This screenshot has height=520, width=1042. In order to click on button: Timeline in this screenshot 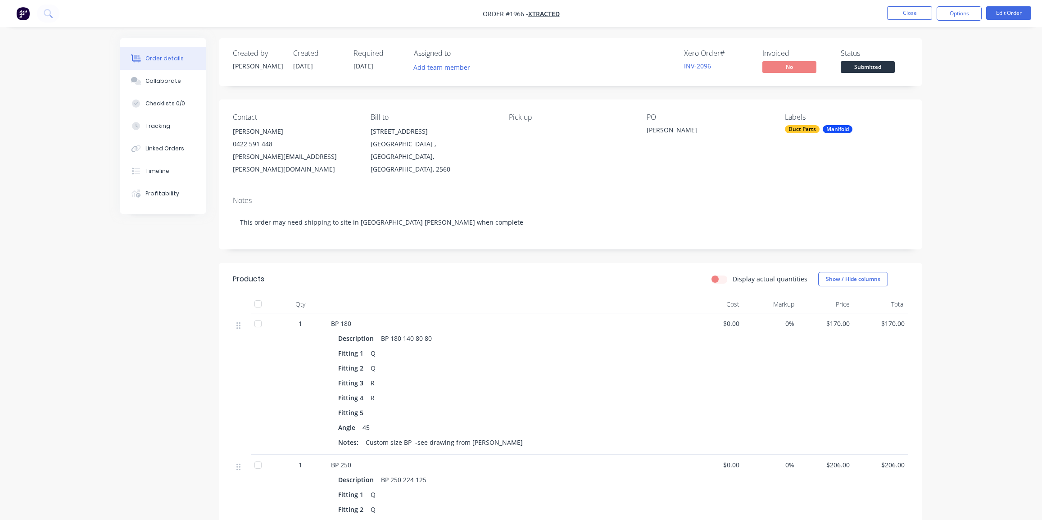, I will do `click(163, 171)`.